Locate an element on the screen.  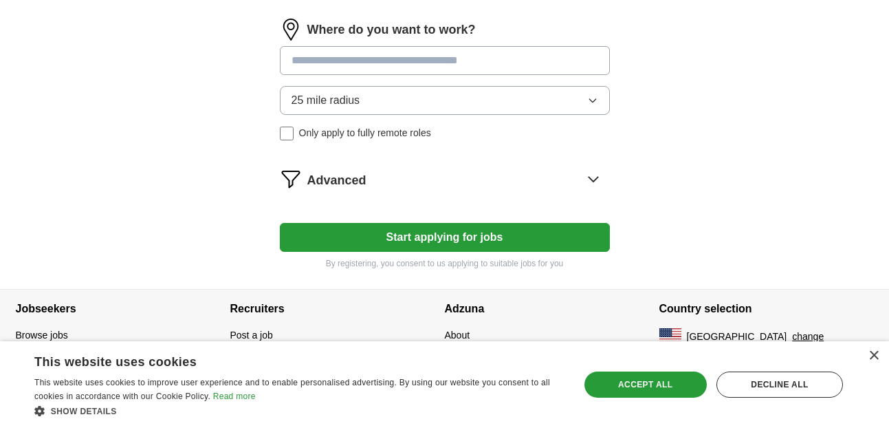
p: By registering, you consent to us applying to suitable jobs for you is located at coordinates (445, 263).